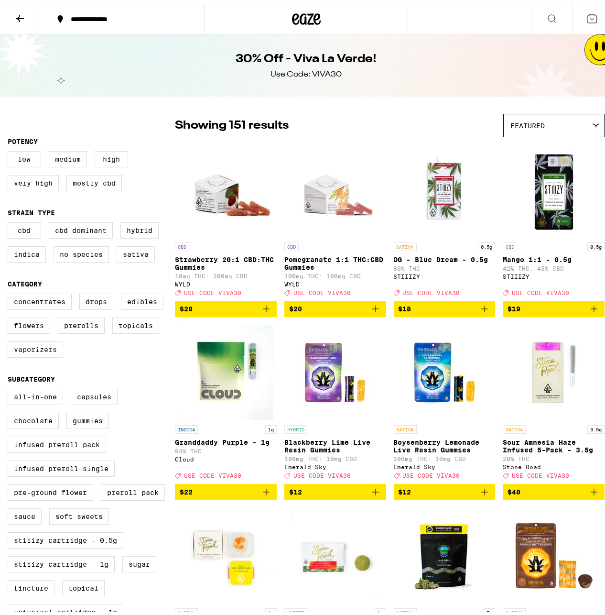 The width and height of the screenshot is (605, 615). Describe the element at coordinates (81, 227) in the screenshot. I see `label: CBD Dominant` at that location.